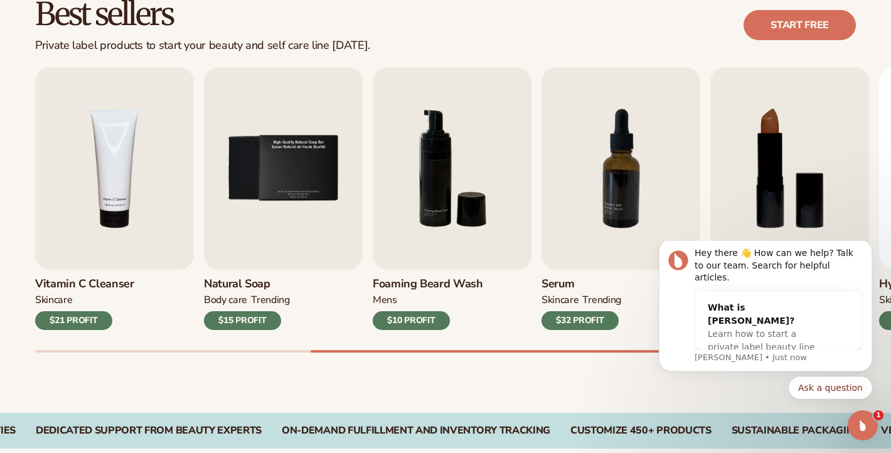  What do you see at coordinates (125, 147) in the screenshot?
I see `div: Quick reply options` at bounding box center [125, 147].